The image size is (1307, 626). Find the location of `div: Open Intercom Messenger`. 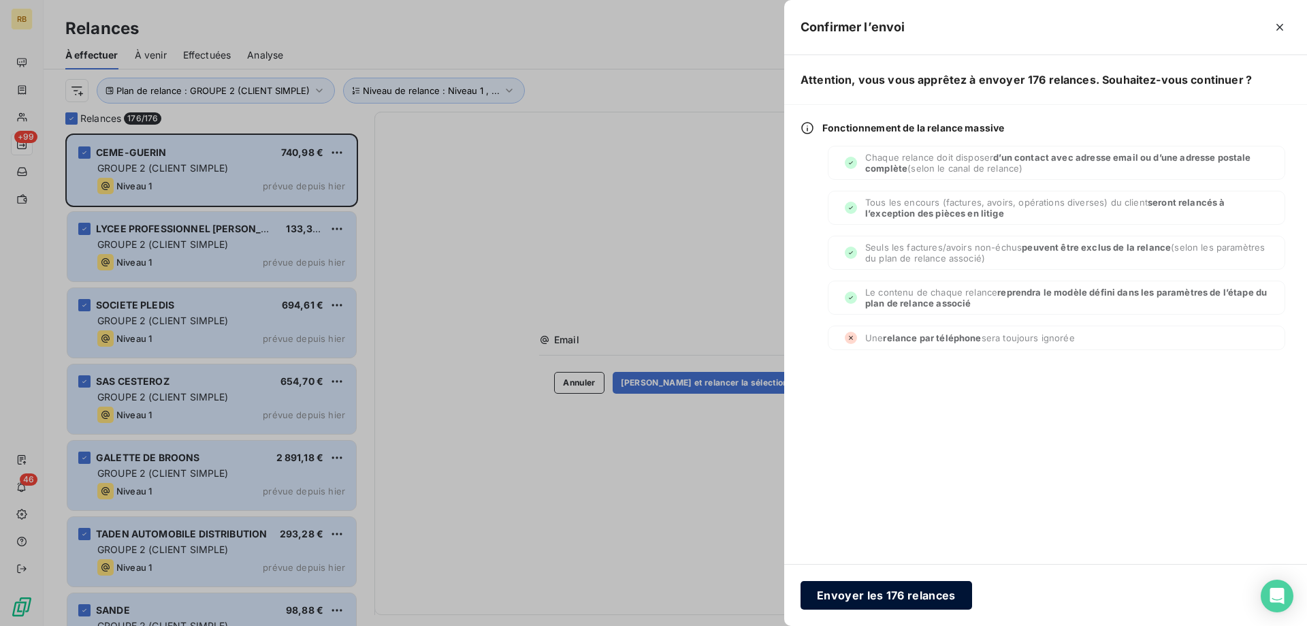

div: Open Intercom Messenger is located at coordinates (1277, 596).